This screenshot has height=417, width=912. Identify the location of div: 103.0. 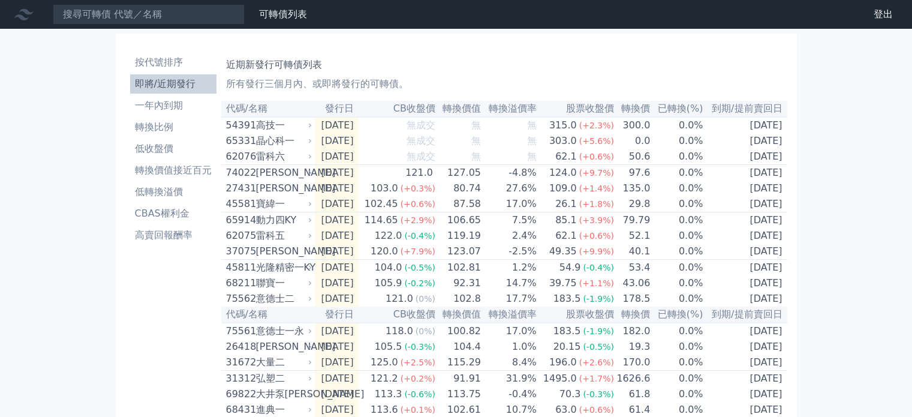
(385, 188).